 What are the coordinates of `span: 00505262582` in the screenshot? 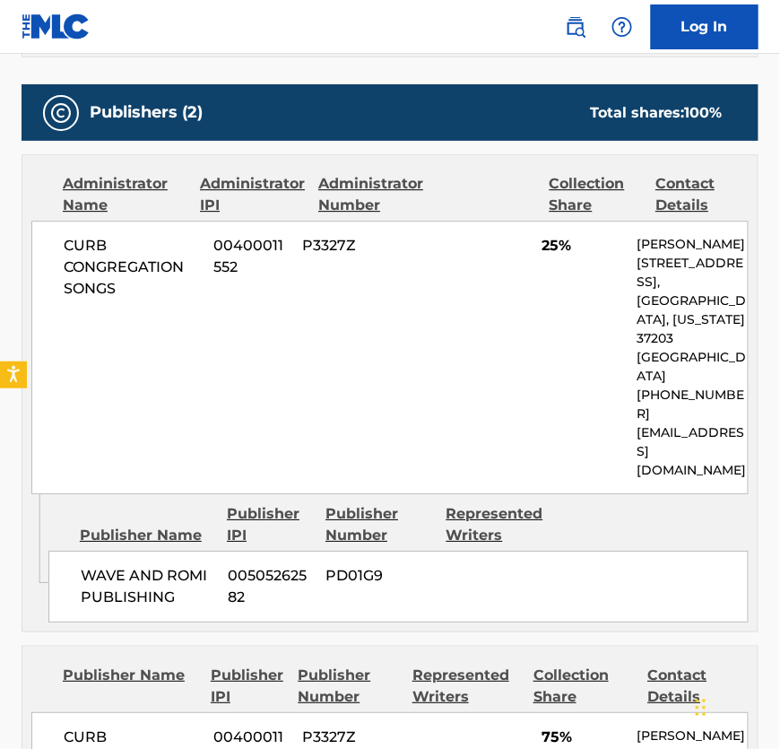 It's located at (270, 587).